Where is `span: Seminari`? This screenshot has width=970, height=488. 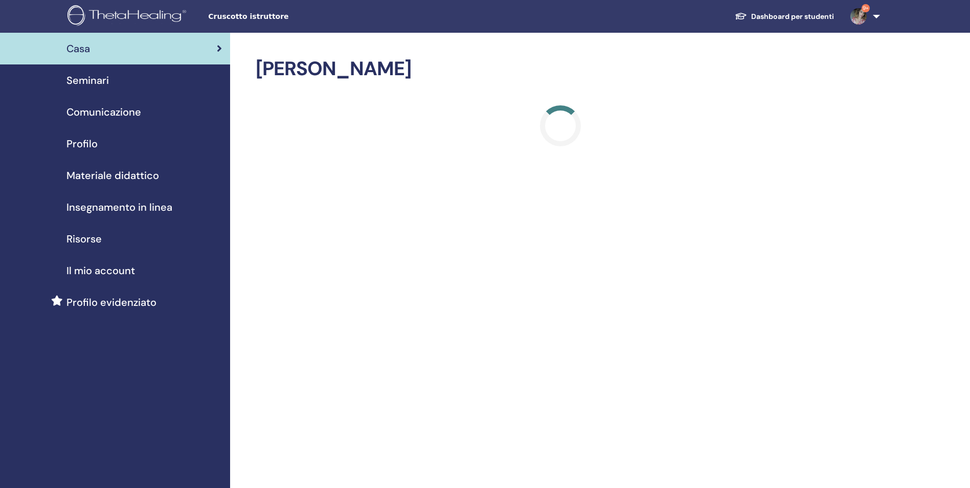
span: Seminari is located at coordinates (87, 80).